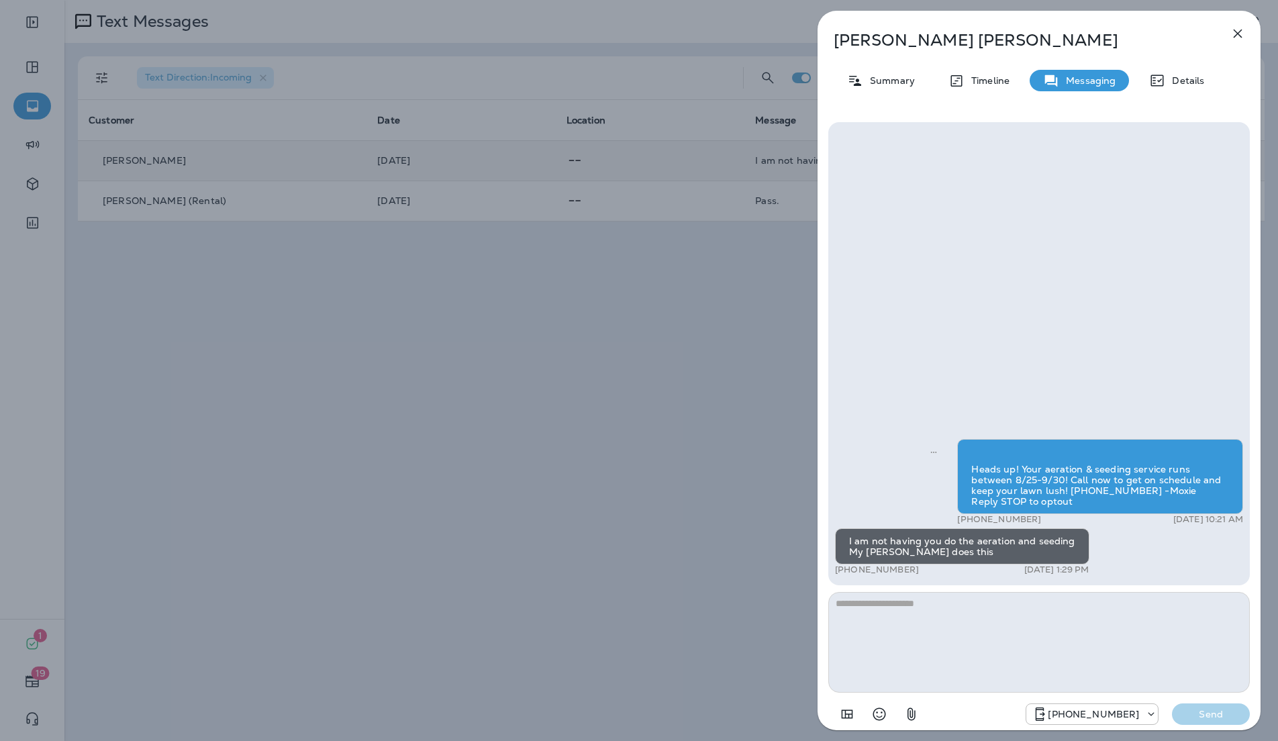 The height and width of the screenshot is (741, 1278). I want to click on div: +1 (629) 306-8334, so click(1092, 714).